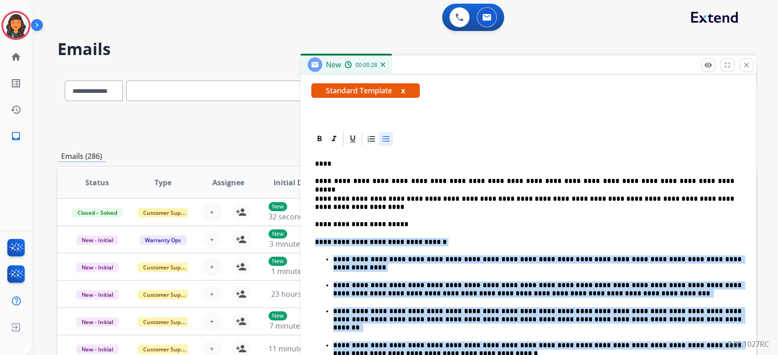 This screenshot has height=355, width=778. What do you see at coordinates (708, 65) in the screenshot?
I see `mat-icon: remove_red_eye` at bounding box center [708, 65].